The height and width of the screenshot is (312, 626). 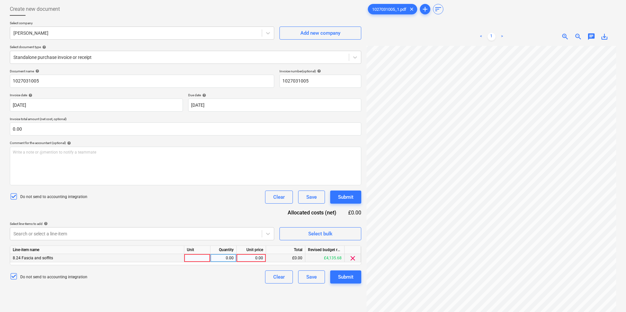 What do you see at coordinates (320, 234) in the screenshot?
I see `div: Select bulk` at bounding box center [320, 234].